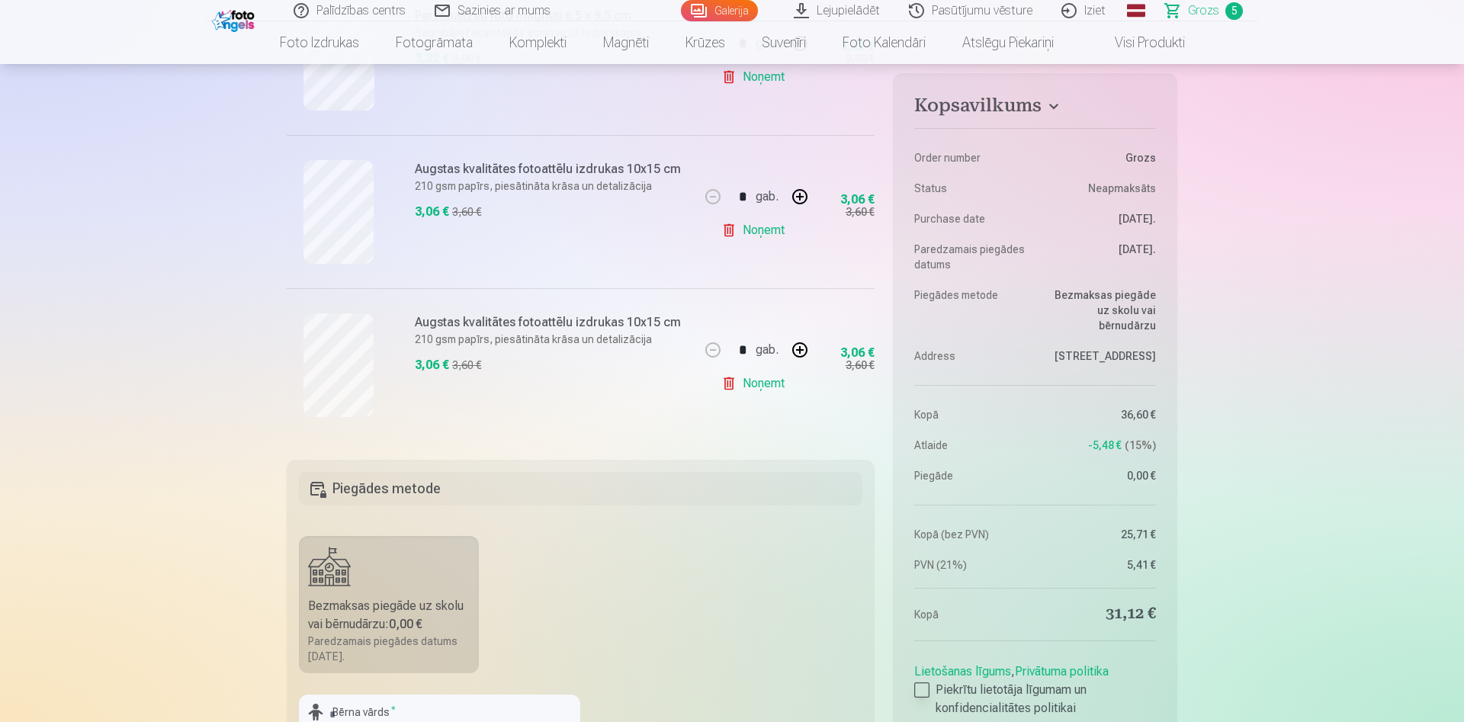 The height and width of the screenshot is (722, 1464). Describe the element at coordinates (1099, 476) in the screenshot. I see `dd: 0,00 €` at that location.